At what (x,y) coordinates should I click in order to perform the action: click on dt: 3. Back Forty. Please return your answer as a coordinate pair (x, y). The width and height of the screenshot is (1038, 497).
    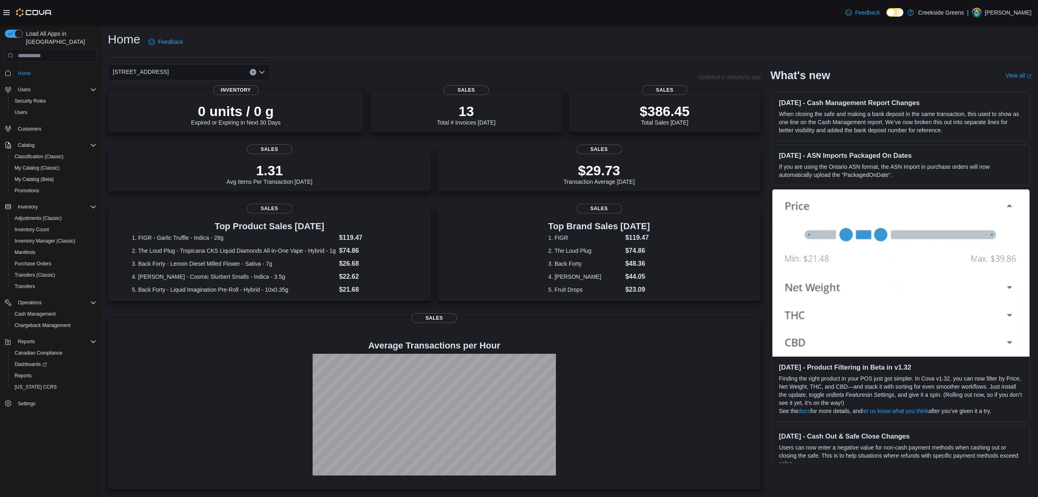
    Looking at the image, I should click on (585, 264).